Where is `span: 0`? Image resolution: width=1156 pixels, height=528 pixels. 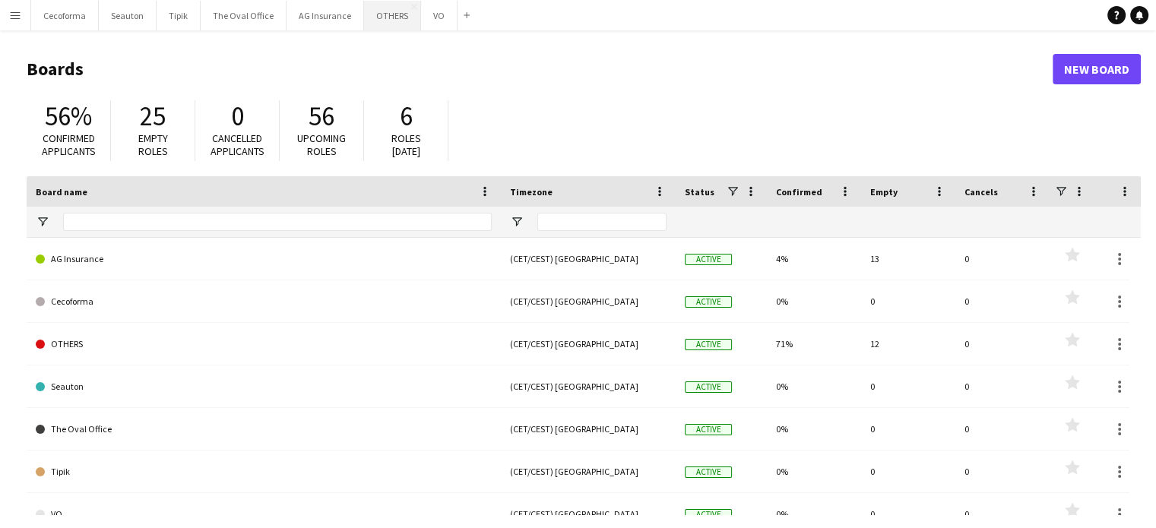 span: 0 is located at coordinates (237, 116).